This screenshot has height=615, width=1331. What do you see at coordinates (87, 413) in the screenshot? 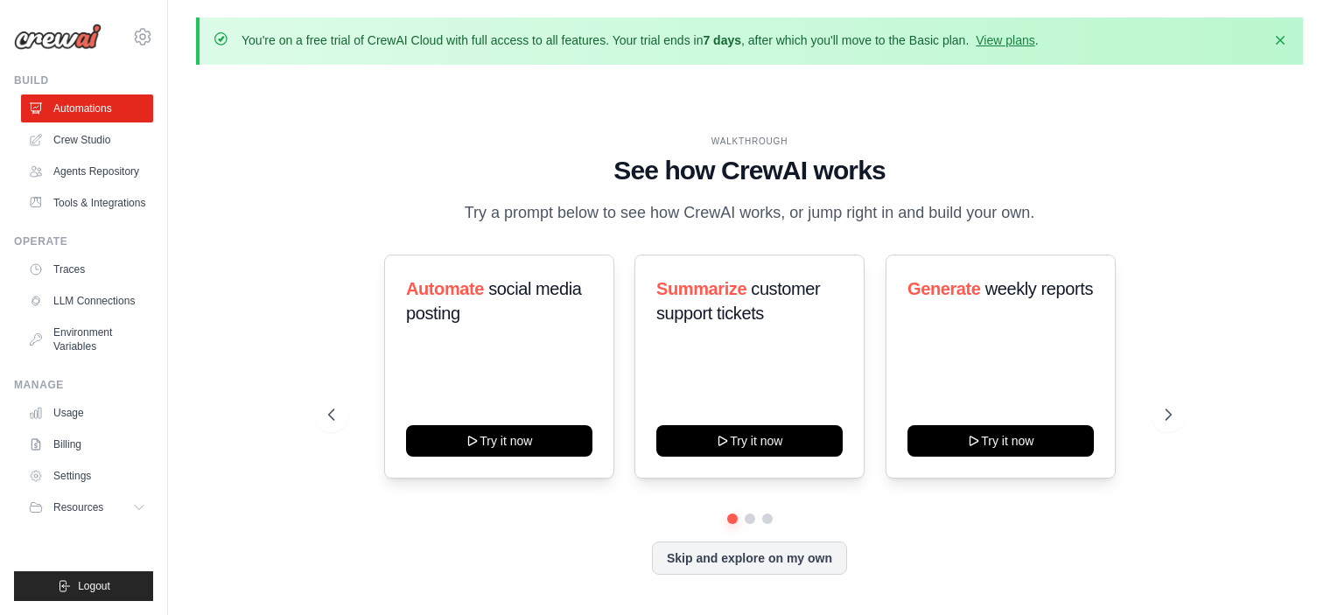
I see `a: Usage` at bounding box center [87, 413].